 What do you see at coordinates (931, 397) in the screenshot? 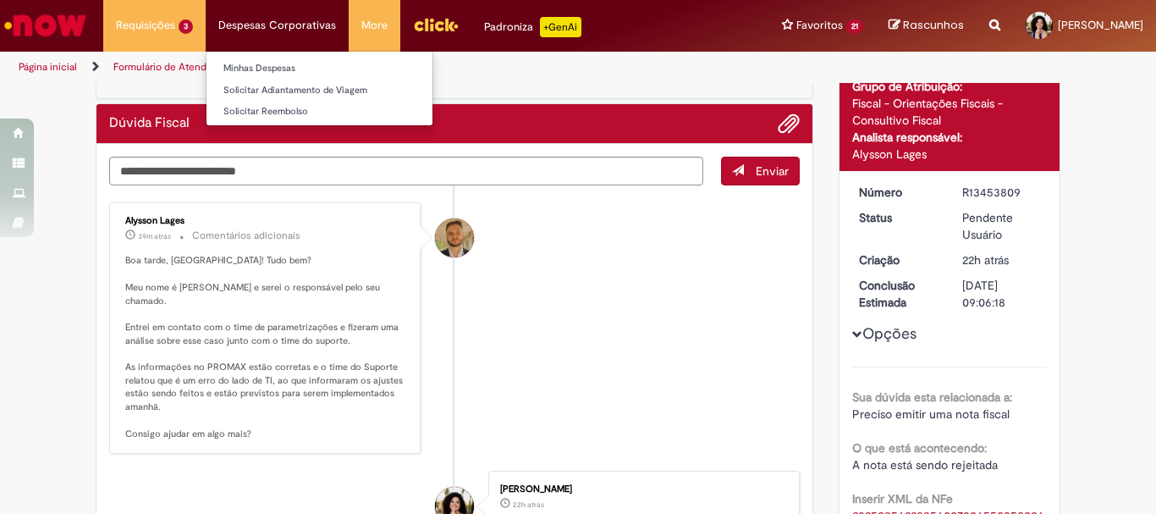
I see `b: Sua dúvida esta relacionada a:` at bounding box center [931, 397].